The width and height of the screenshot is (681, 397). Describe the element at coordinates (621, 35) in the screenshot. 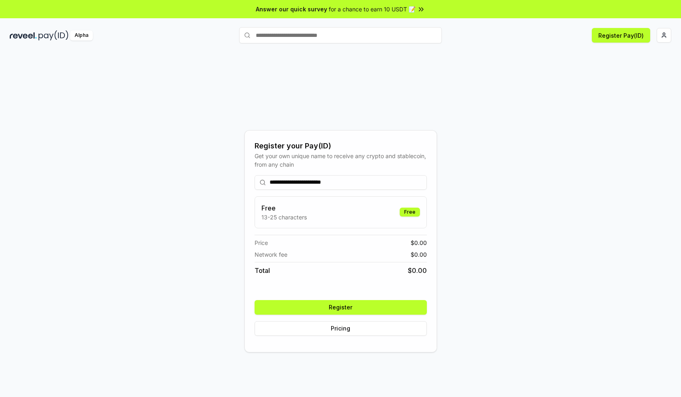

I see `button: Register Pay(ID)` at that location.